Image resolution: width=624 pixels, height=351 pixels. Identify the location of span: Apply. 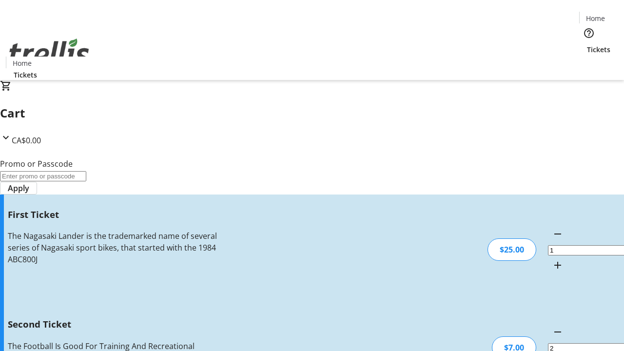
(19, 188).